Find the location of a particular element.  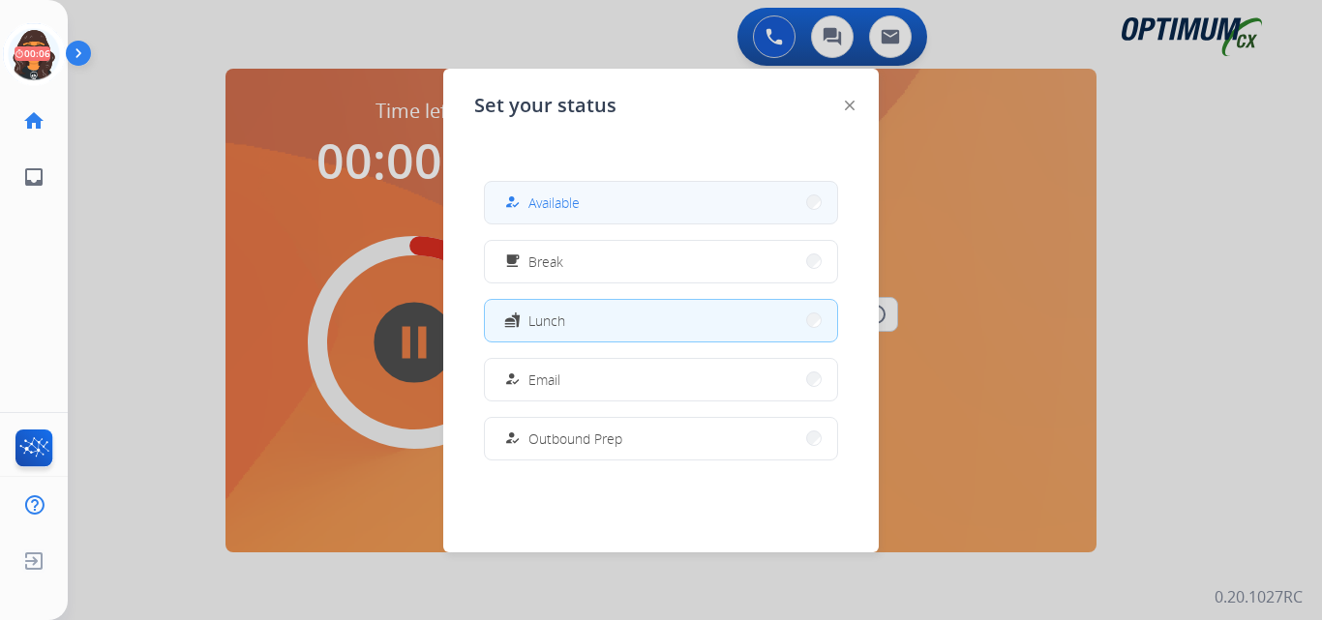

span: Set your status is located at coordinates (545, 105).